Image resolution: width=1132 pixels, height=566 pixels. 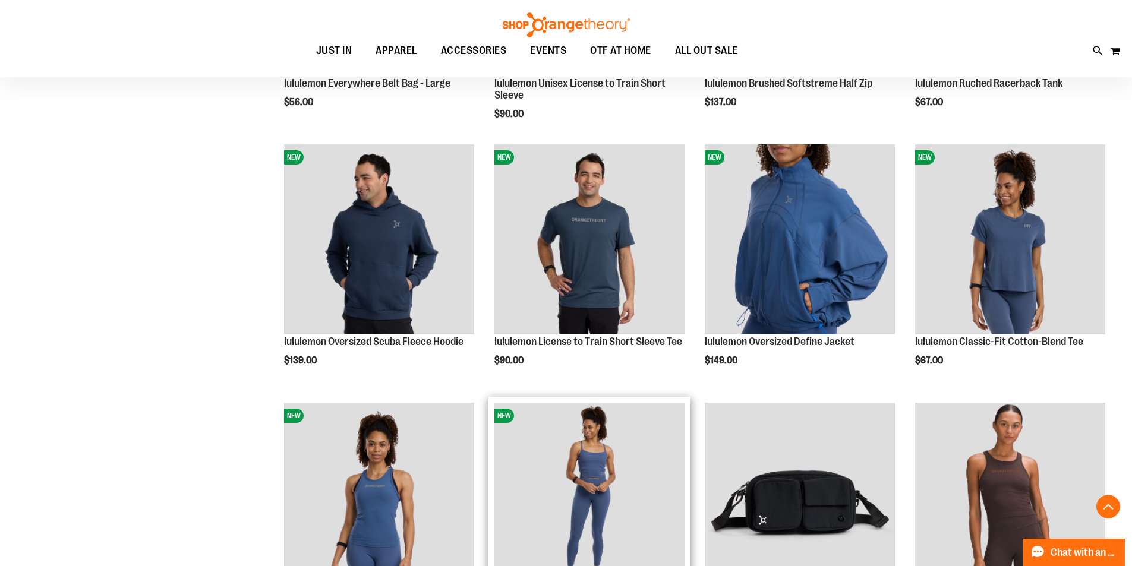 What do you see at coordinates (788, 83) in the screenshot?
I see `a: lululemon Brushed Softstreme Half Zip` at bounding box center [788, 83].